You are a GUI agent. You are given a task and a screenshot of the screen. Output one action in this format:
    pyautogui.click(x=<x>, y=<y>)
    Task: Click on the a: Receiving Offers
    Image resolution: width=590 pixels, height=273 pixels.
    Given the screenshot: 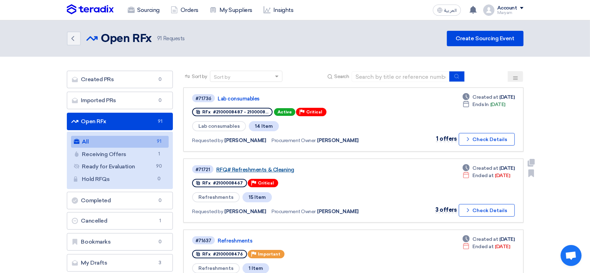 What is the action you would take?
    pyautogui.click(x=120, y=154)
    